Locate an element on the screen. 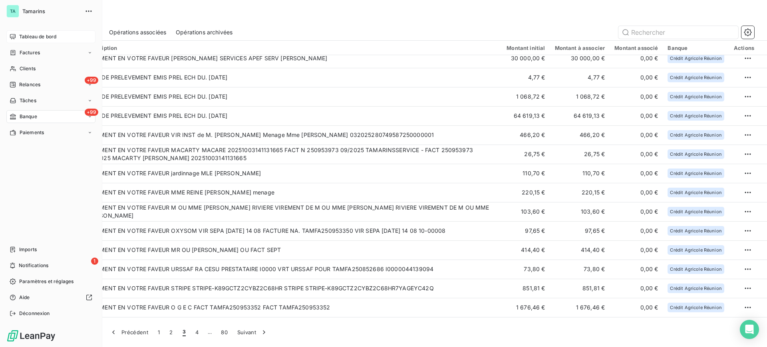 The width and height of the screenshot is (767, 347). button: 1 is located at coordinates (159, 332).